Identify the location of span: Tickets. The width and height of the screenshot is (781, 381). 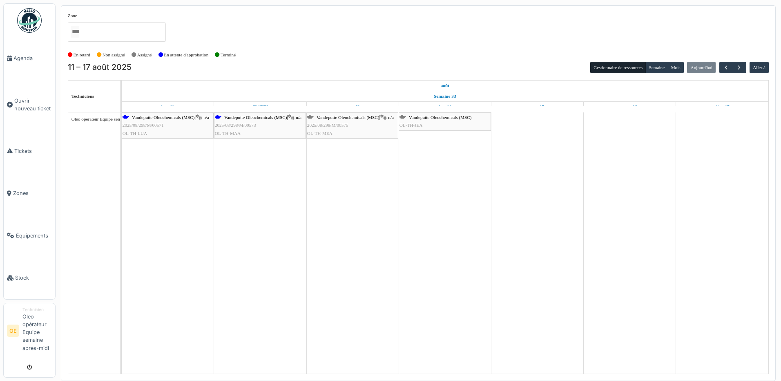
(33, 151).